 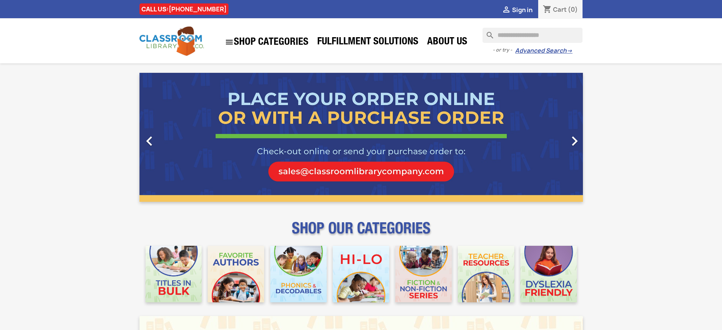 What do you see at coordinates (174, 274) in the screenshot?
I see `img: CLC_Bulk_Mobile.jpg` at bounding box center [174, 274].